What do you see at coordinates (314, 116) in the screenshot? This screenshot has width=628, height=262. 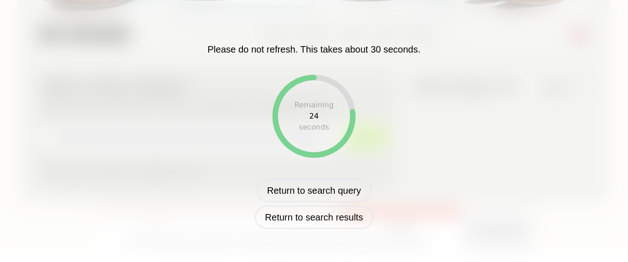 I see `div: 24` at bounding box center [314, 116].